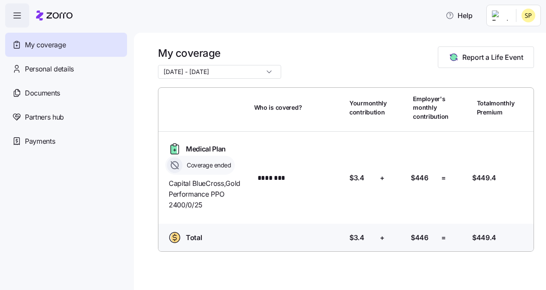 The width and height of the screenshot is (546, 290). I want to click on span: Report a Life Event, so click(493, 57).